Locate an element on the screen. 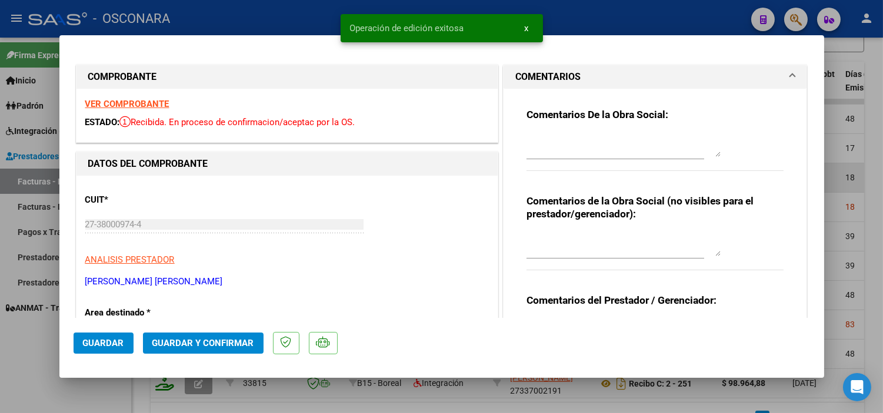  span: Guardar y Confirmar is located at coordinates (203, 343).